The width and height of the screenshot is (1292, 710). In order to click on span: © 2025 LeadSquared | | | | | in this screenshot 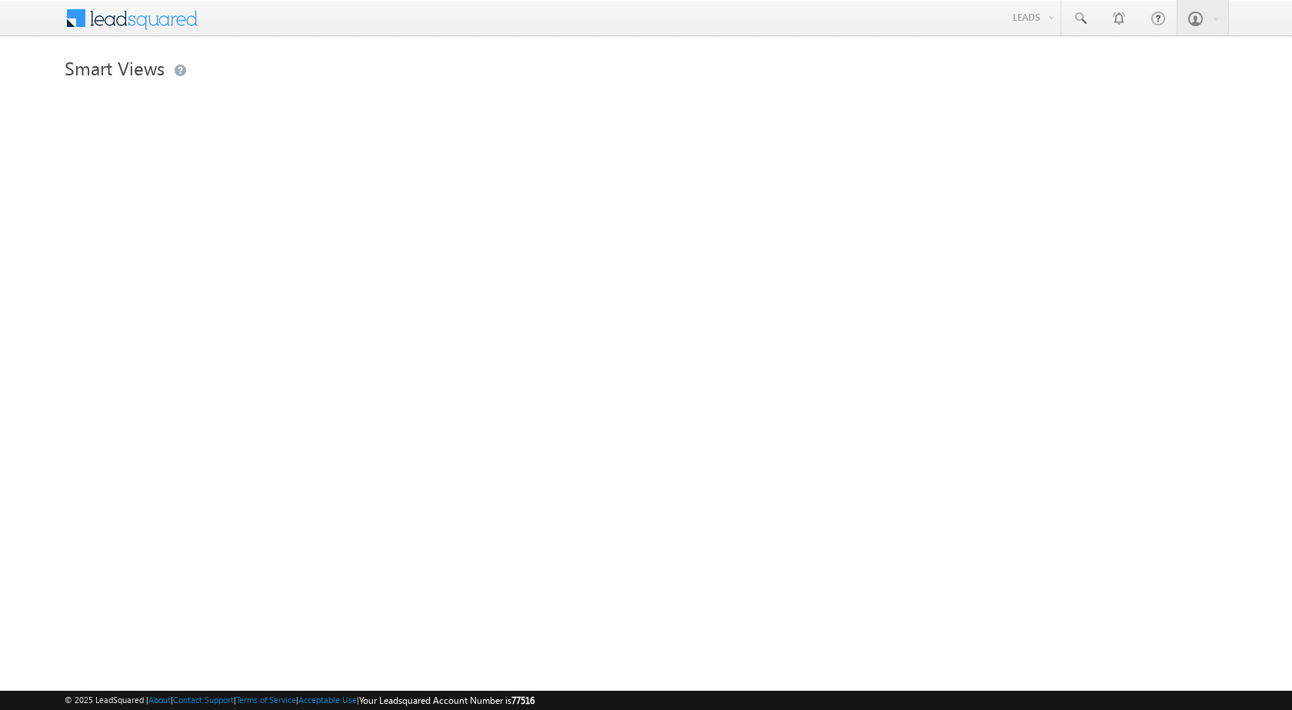, I will do `click(299, 700)`.